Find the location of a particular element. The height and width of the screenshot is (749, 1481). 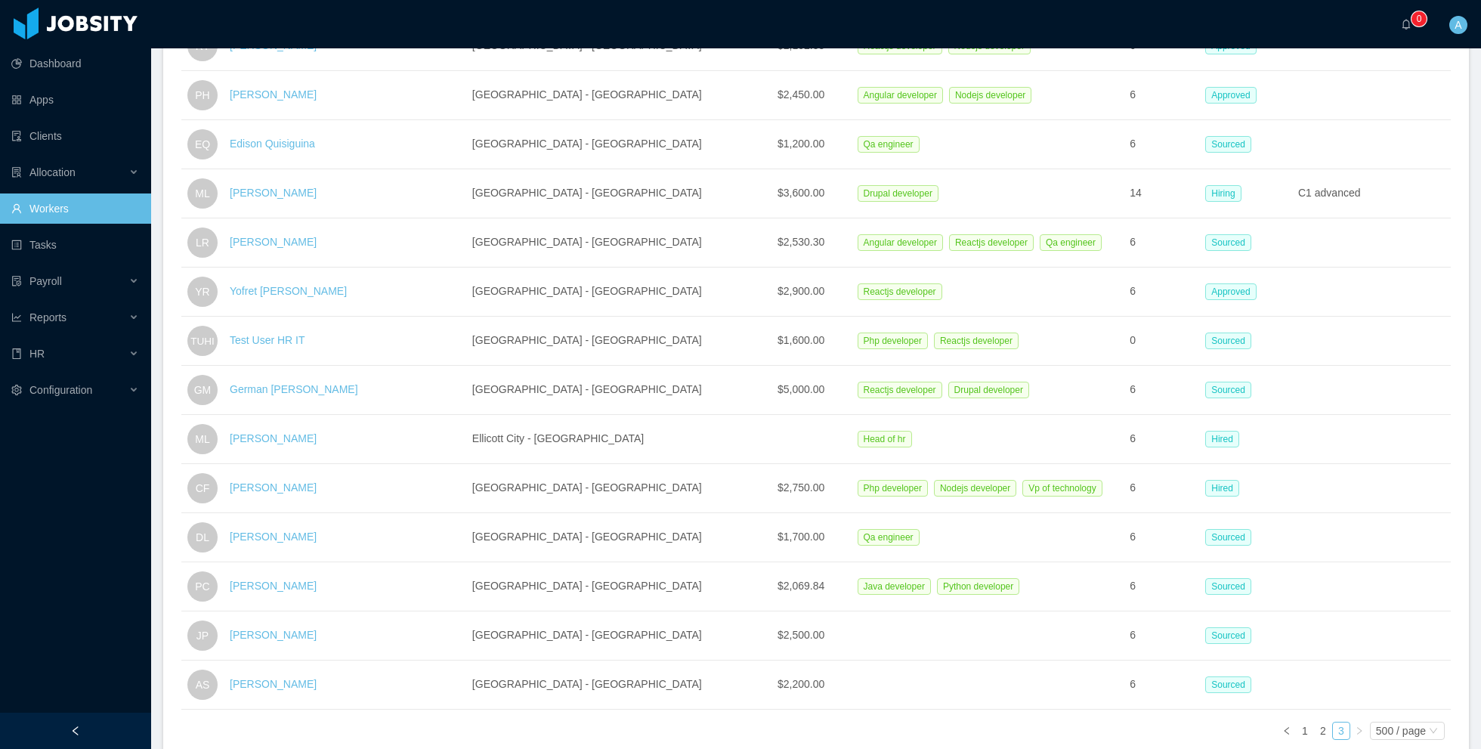

span: A is located at coordinates (1457, 25).